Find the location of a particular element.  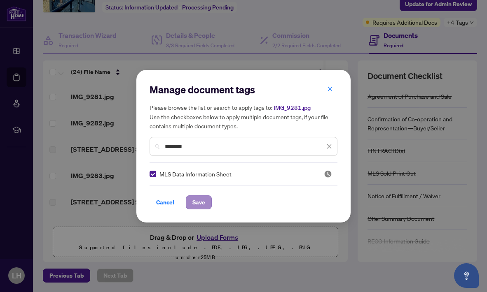

img: status is located at coordinates (328, 174).